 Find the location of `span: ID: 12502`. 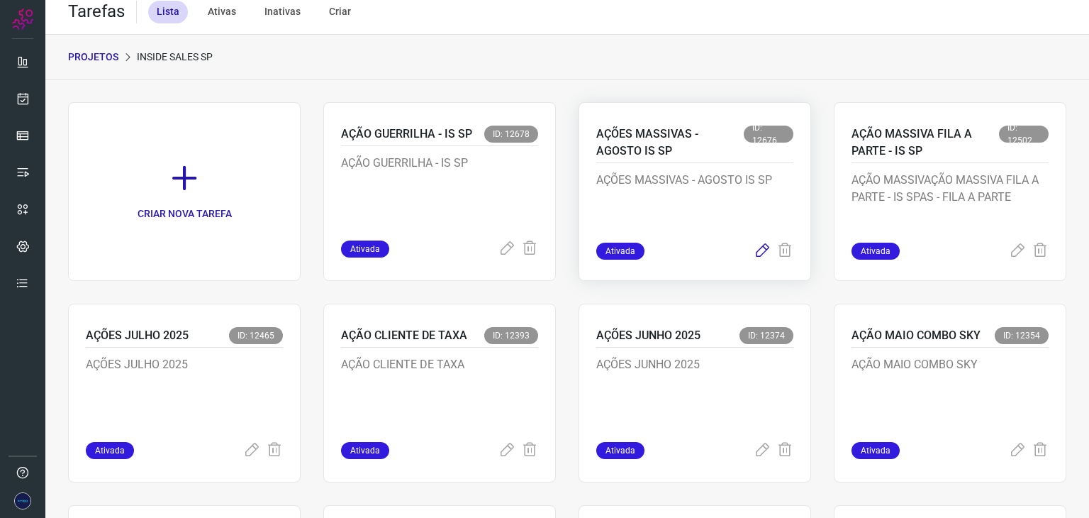

span: ID: 12502 is located at coordinates (1024, 134).